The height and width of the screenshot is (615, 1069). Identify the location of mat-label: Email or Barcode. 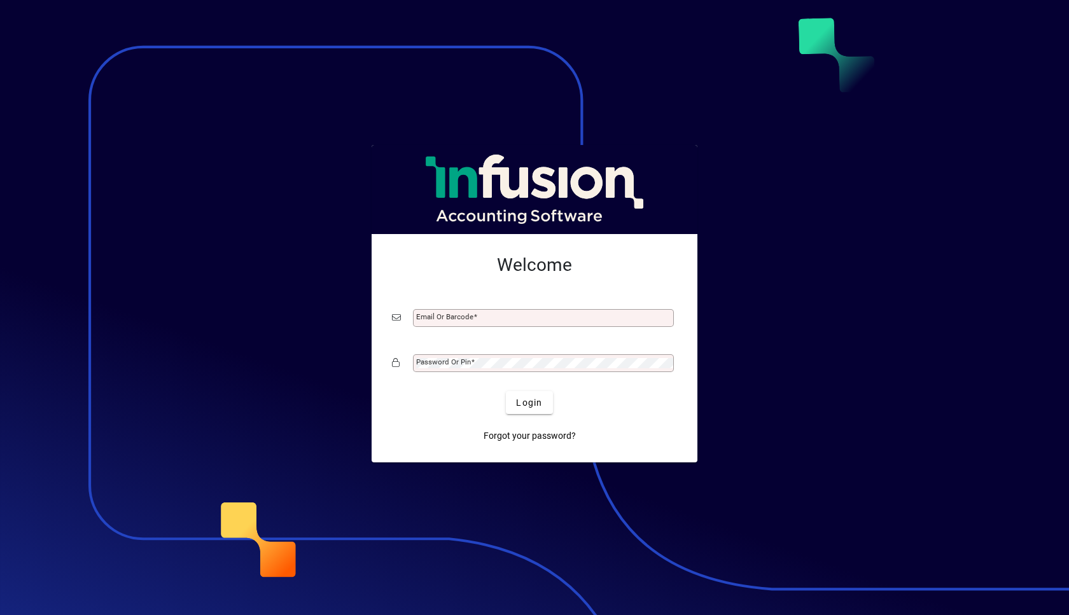
(445, 317).